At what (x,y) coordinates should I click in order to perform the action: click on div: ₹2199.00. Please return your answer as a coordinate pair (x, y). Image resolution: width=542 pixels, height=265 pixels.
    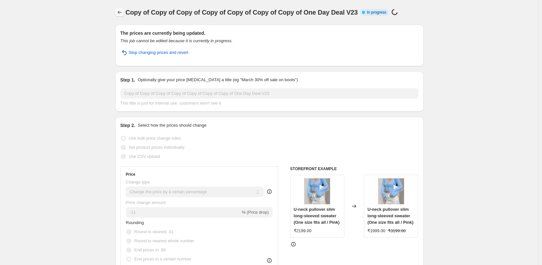
    Looking at the image, I should click on (303, 231).